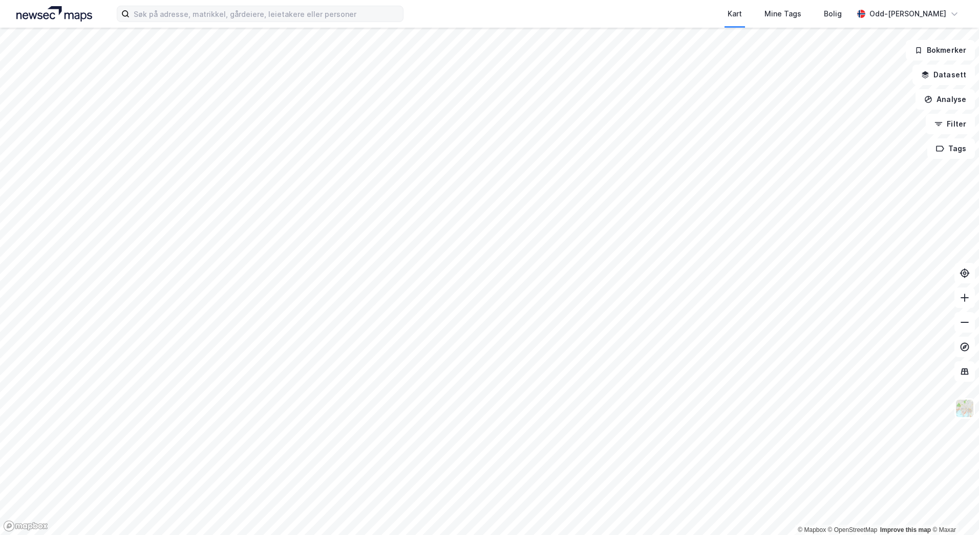 This screenshot has height=535, width=979. Describe the element at coordinates (940, 50) in the screenshot. I see `button: Bokmerker` at that location.